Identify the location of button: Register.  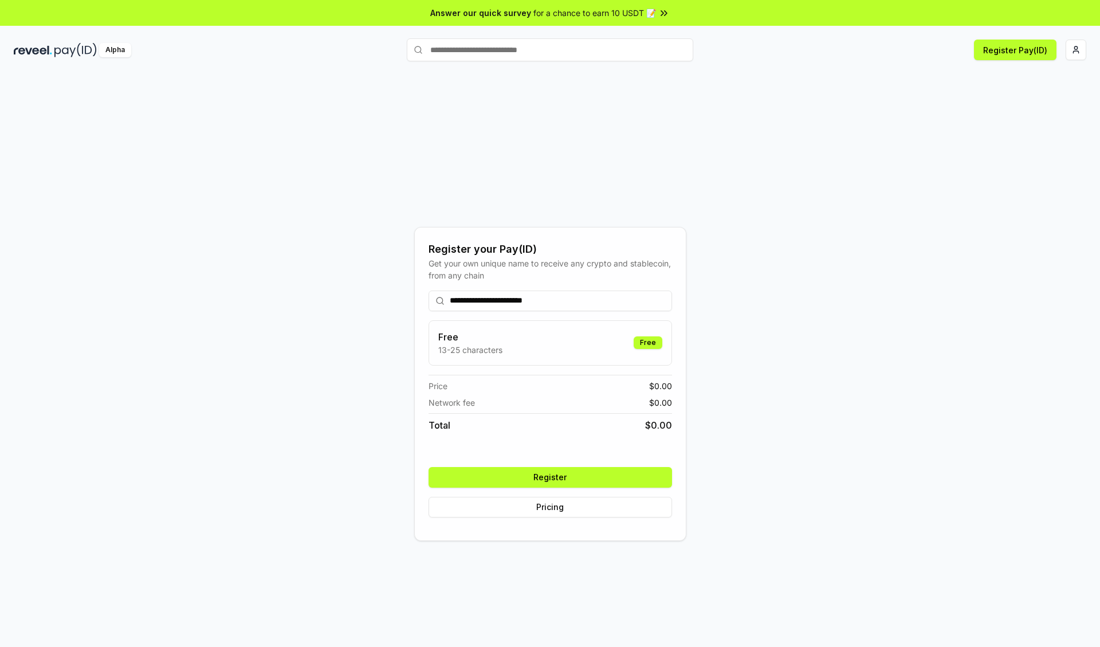
(550, 477).